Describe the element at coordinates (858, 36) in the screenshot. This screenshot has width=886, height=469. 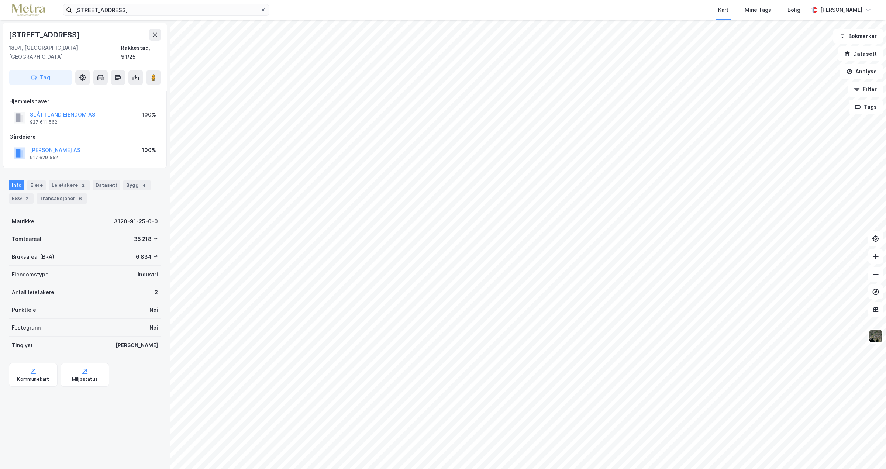
I see `button: Bokmerker` at that location.